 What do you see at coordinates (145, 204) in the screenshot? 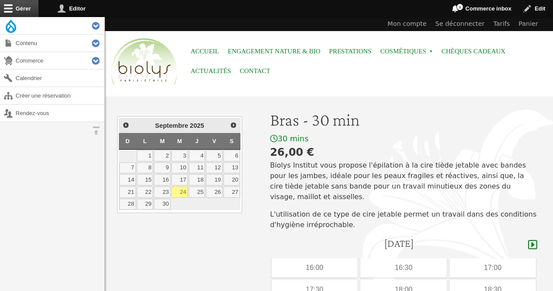
I see `a: 29` at bounding box center [145, 204].